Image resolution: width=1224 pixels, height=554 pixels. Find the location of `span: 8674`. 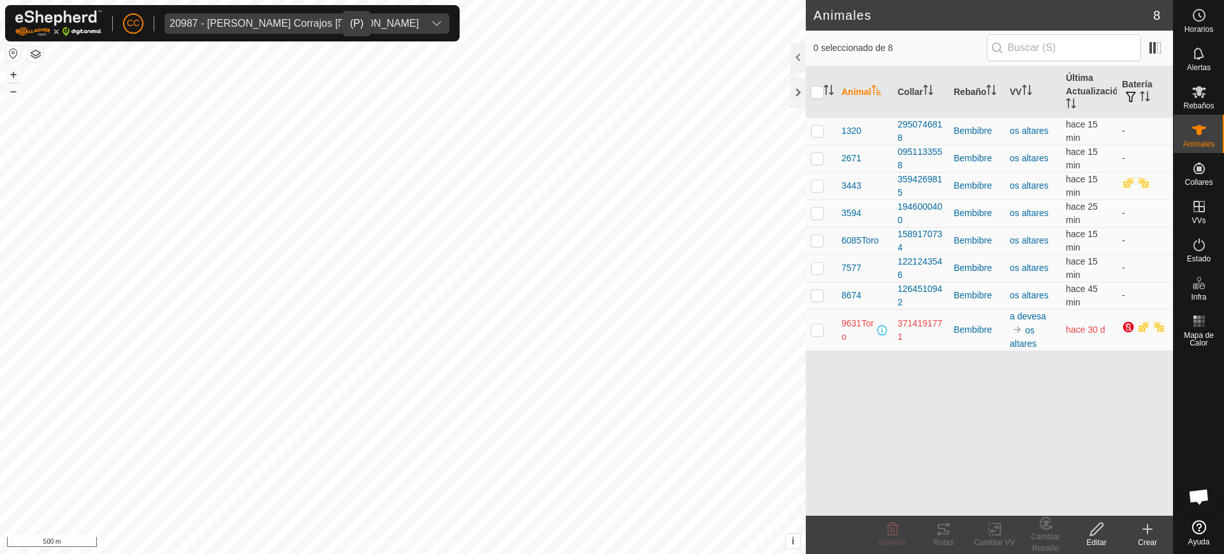

span: 8674 is located at coordinates (851, 295).